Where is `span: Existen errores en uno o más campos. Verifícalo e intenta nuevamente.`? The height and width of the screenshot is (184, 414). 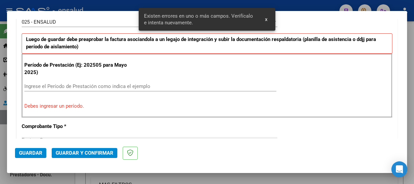
span: Existen errores en uno o más campos. Verifícalo e intenta nuevamente. is located at coordinates (200, 19).